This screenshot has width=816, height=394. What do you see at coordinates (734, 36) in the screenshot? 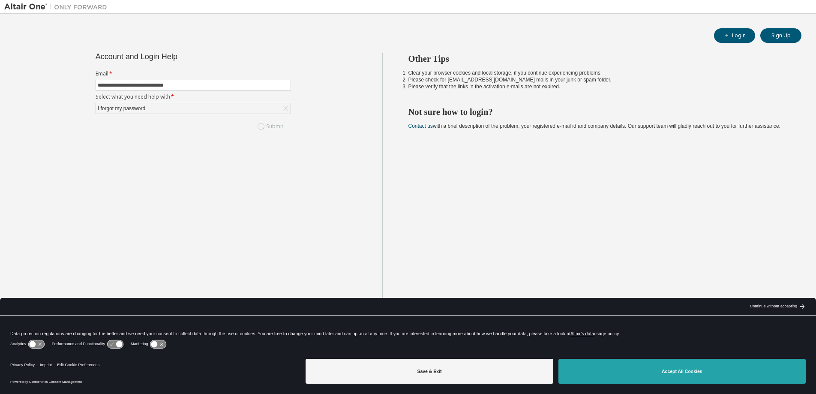
I see `button: Login` at bounding box center [734, 36].